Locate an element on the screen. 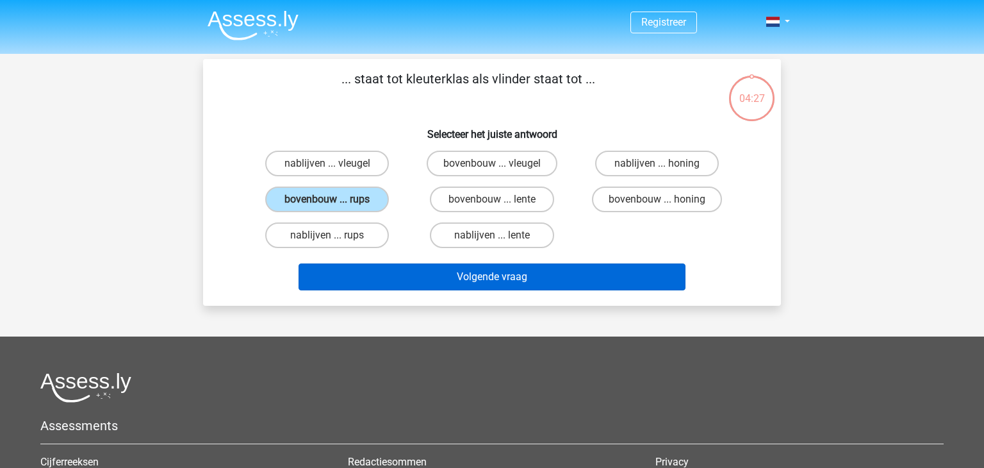  a: Privacy is located at coordinates (672, 461).